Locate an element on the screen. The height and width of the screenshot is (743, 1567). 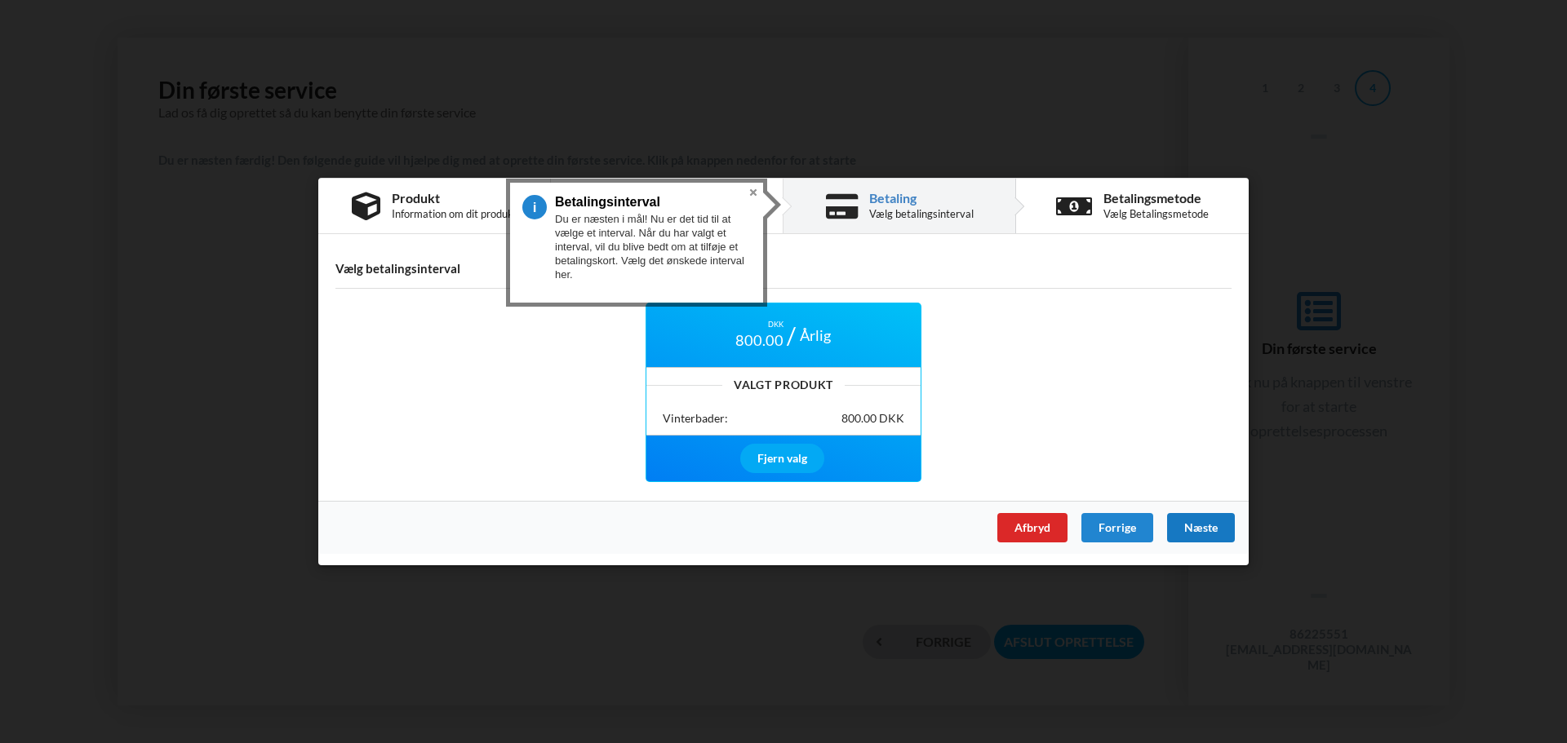
div: 800.00 DKK is located at coordinates (872, 419).